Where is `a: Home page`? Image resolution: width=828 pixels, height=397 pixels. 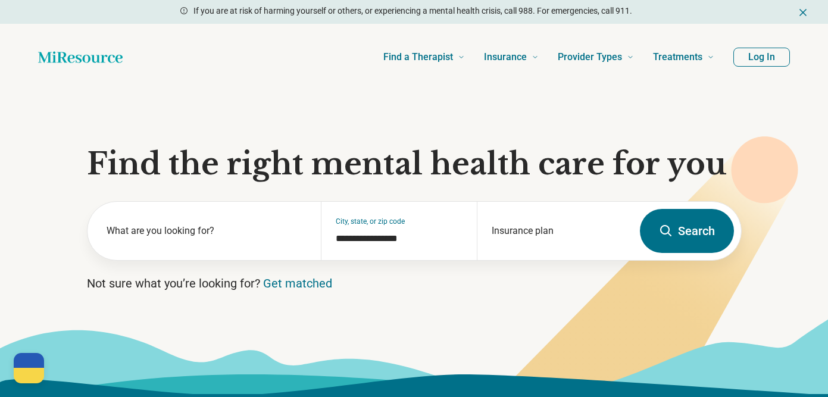 a: Home page is located at coordinates (80, 57).